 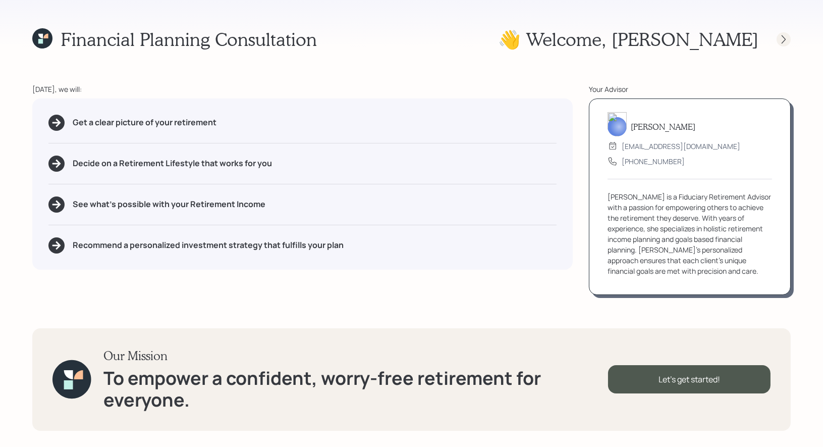 I want to click on h5: See what's possible with your Retirement Income, so click(x=169, y=204).